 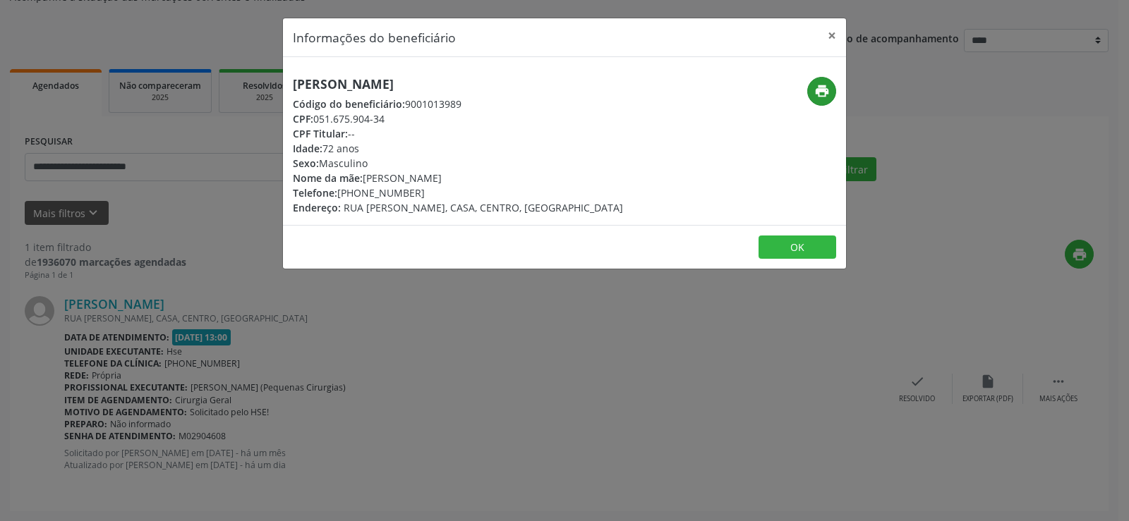 I want to click on div: 9001013989, so click(x=458, y=104).